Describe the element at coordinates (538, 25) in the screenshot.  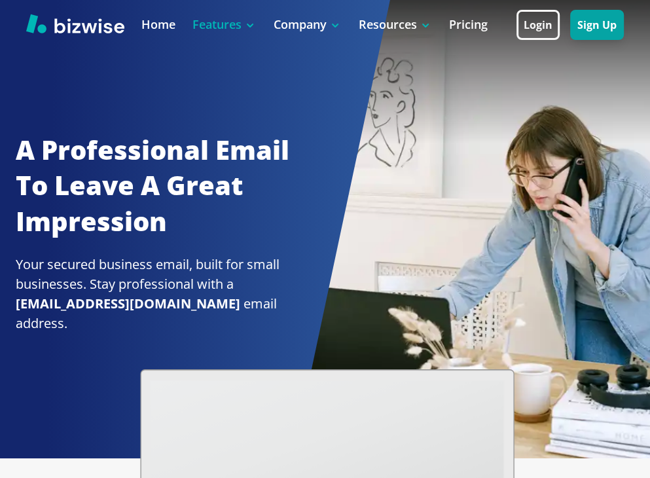
I see `button: Login` at that location.